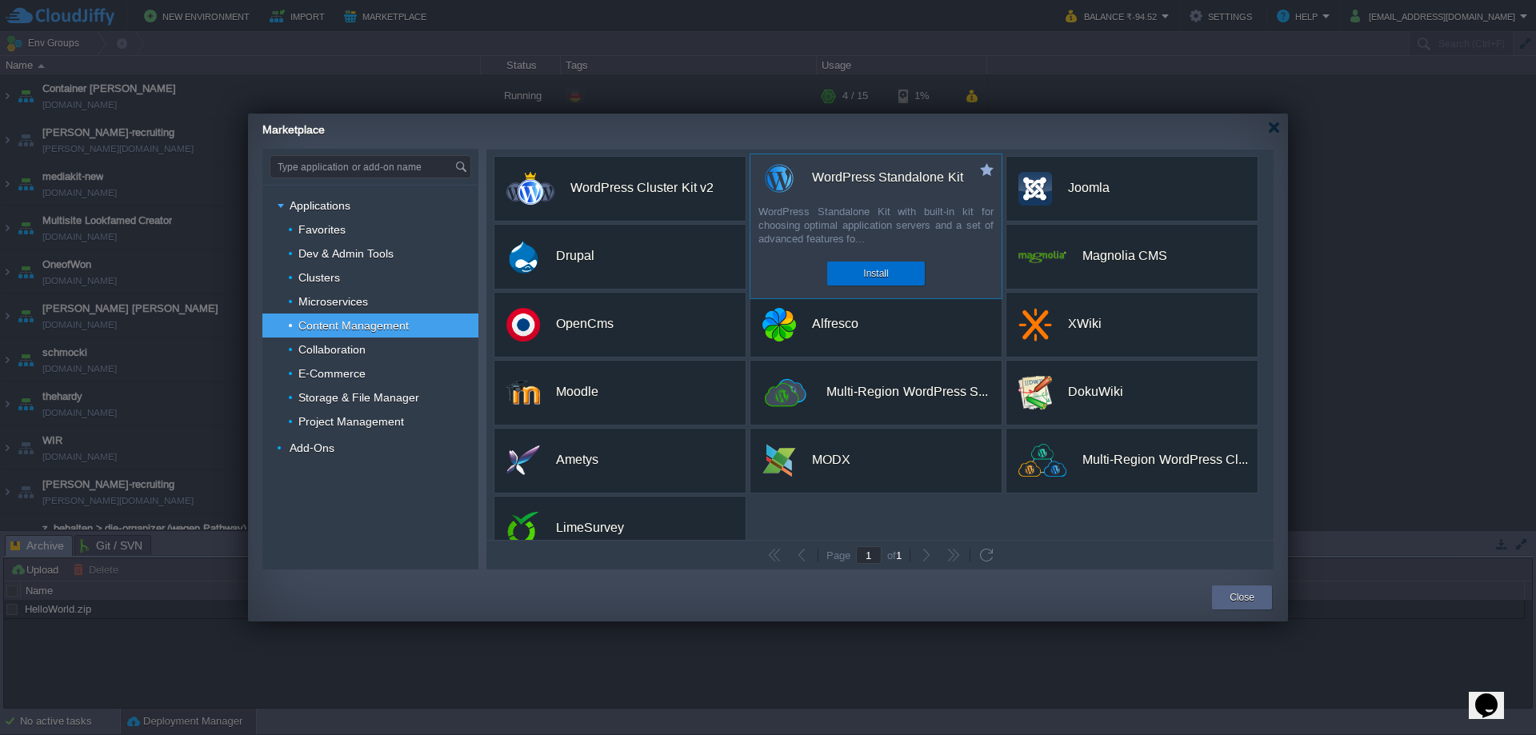  Describe the element at coordinates (322, 230) in the screenshot. I see `a: Favorites` at that location.